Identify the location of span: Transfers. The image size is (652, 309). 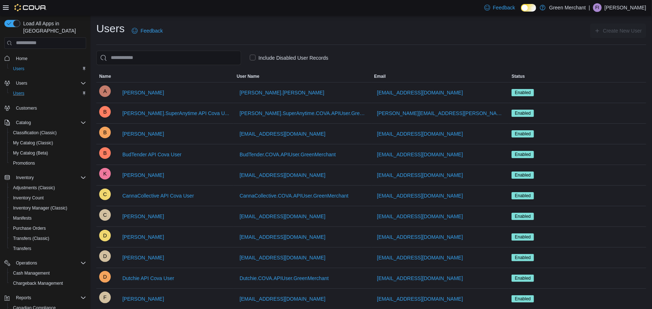
(22, 249).